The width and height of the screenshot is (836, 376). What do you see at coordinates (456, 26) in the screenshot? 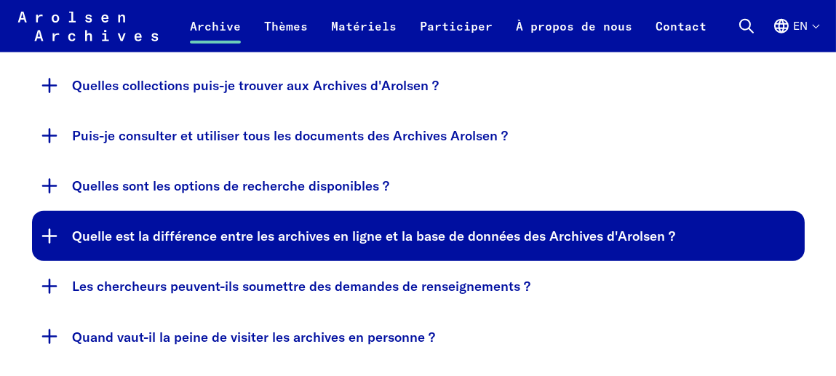
I see `font: Participer` at bounding box center [456, 26].